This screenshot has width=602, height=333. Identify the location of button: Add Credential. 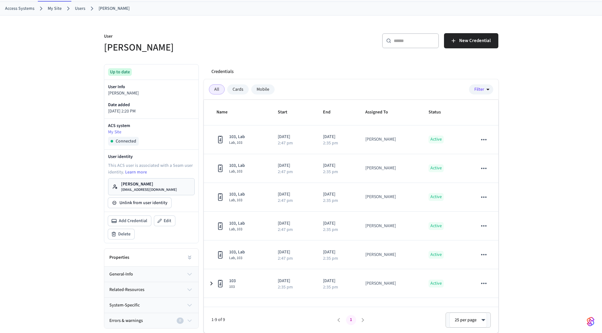
(130, 221).